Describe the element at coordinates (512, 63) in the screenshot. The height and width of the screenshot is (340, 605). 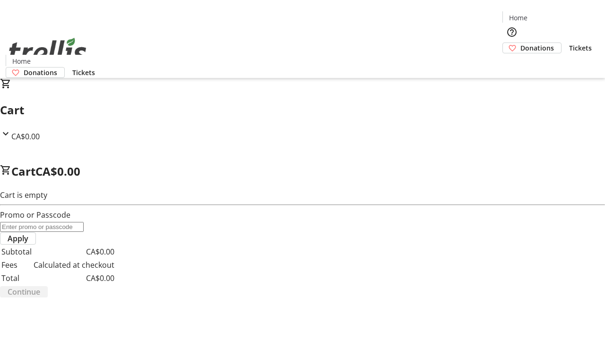
I see `button: Cart` at that location.